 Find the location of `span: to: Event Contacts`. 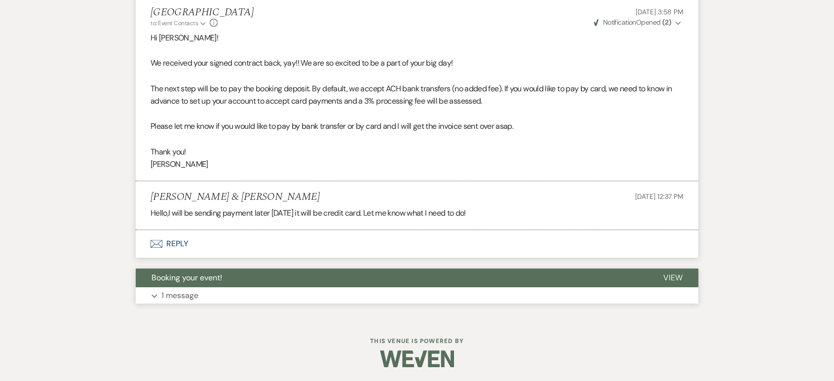

span: to: Event Contacts is located at coordinates (174, 23).